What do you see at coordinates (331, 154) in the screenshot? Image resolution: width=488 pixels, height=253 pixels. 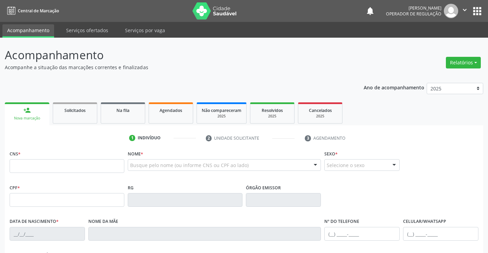 I see `label: Sexo` at bounding box center [331, 154].